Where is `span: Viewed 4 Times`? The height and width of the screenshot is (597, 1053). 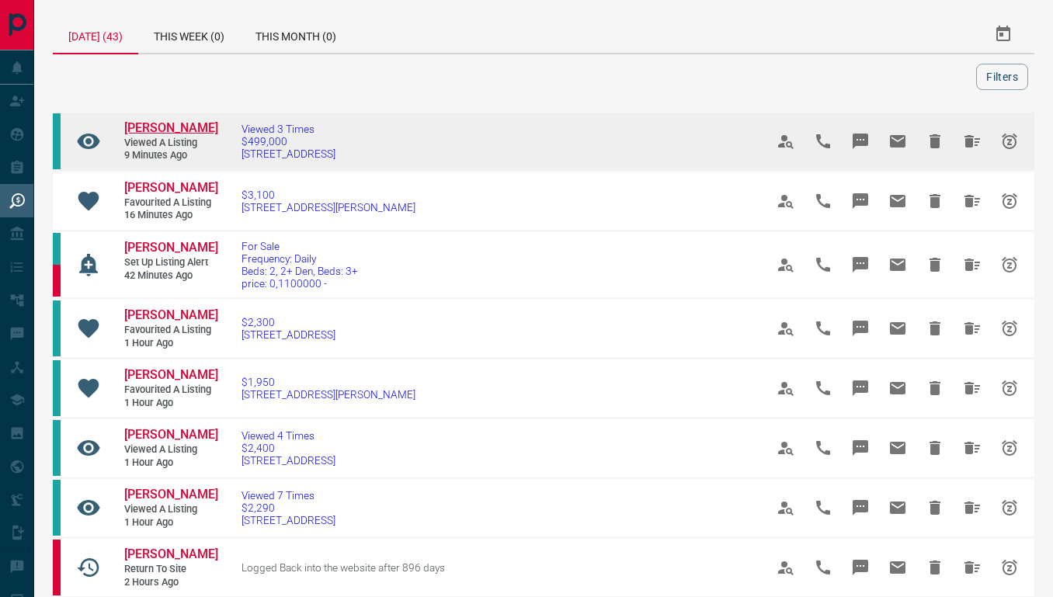
span: Viewed 4 Times is located at coordinates (288, 436).